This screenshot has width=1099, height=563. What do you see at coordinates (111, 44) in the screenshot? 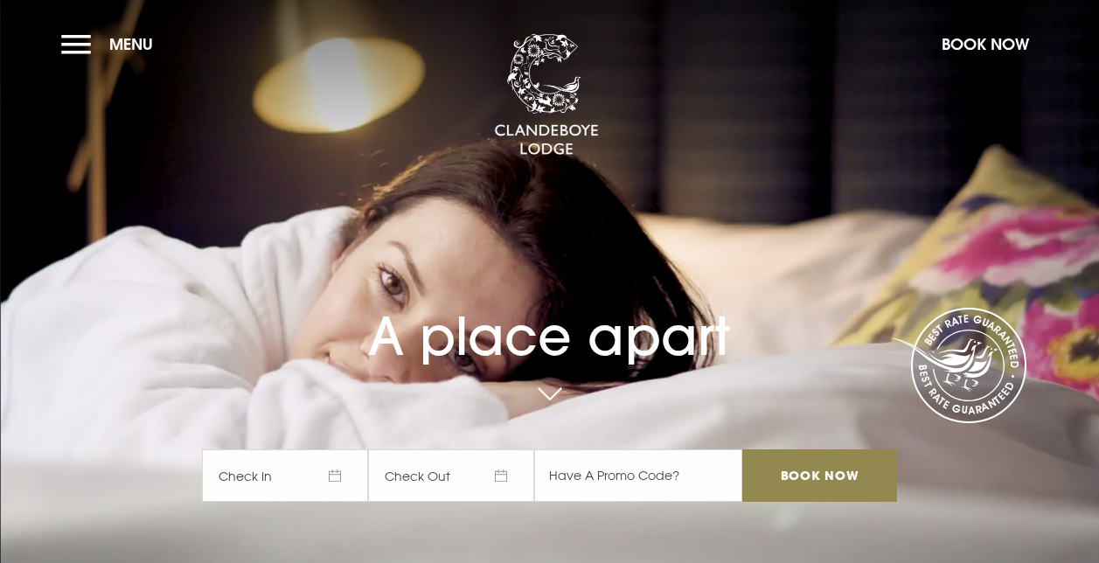
I see `button: Menu` at bounding box center [111, 44].